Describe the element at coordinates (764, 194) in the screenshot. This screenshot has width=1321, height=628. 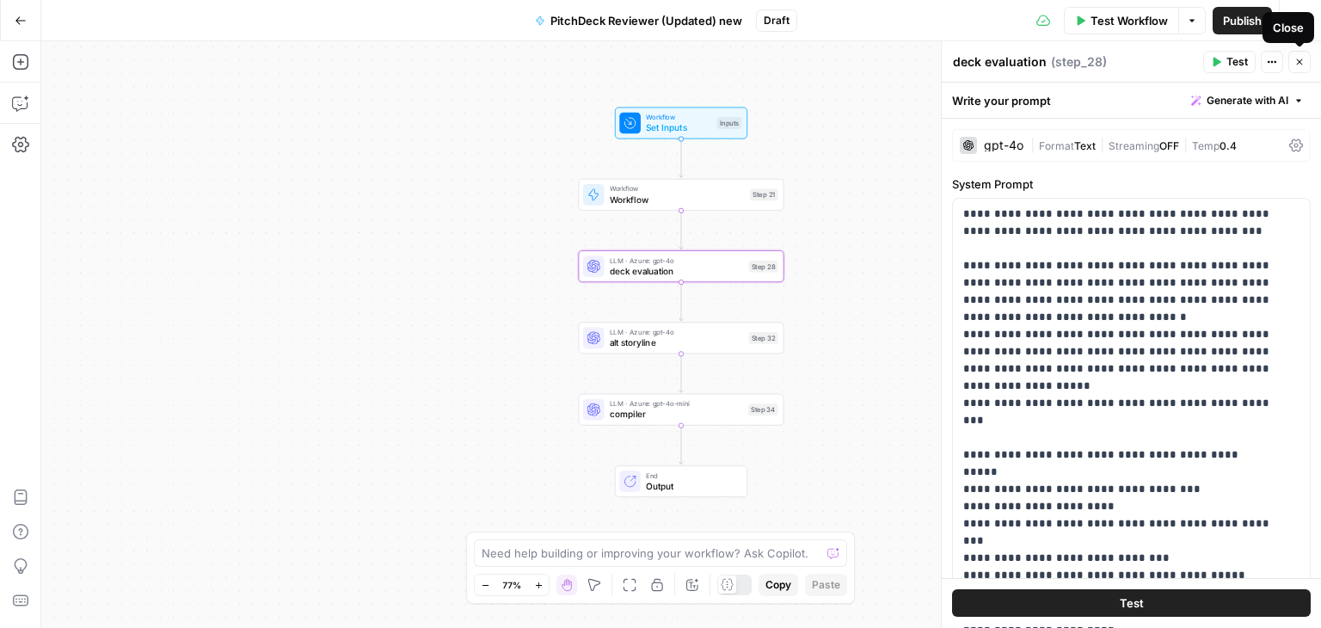
I see `div: Step 21` at that location.